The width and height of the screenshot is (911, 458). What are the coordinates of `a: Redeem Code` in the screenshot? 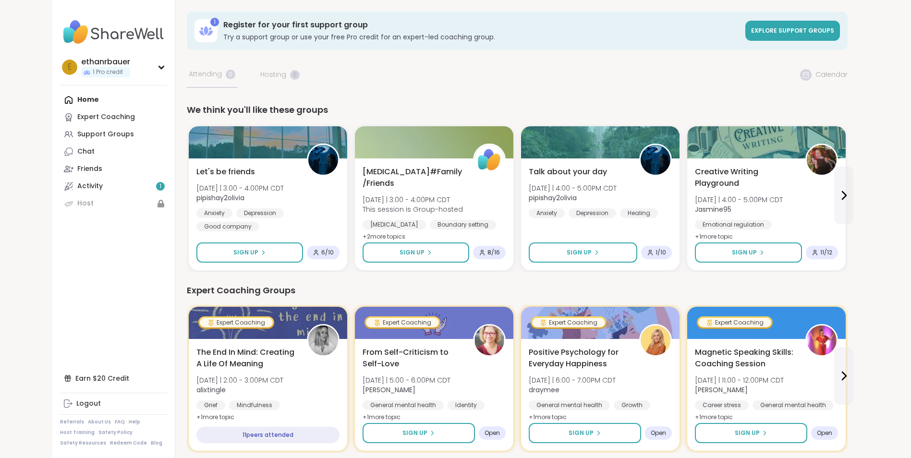 It's located at (128, 443).